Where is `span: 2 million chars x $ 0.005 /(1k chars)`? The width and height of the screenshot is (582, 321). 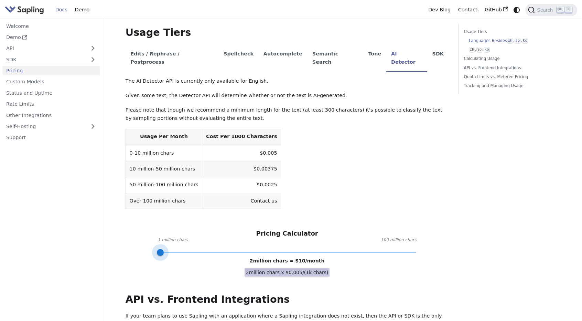 span: 2 million chars x $ 0.005 /(1k chars) is located at coordinates (287, 272).